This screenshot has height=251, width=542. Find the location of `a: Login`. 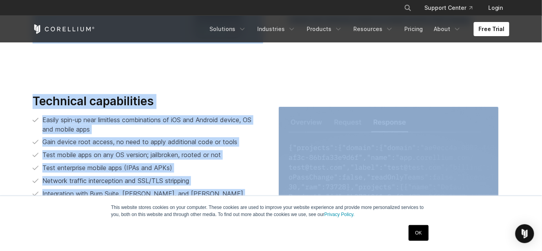

a: Login is located at coordinates (496, 8).